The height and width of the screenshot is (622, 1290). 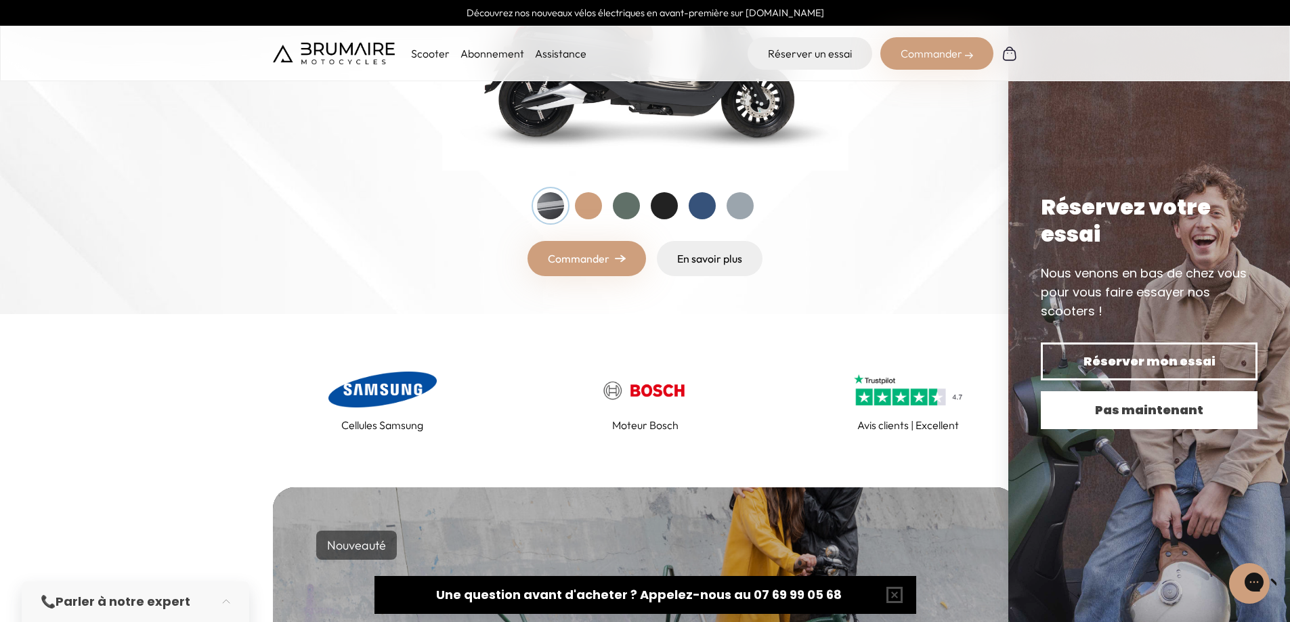 What do you see at coordinates (969, 56) in the screenshot?
I see `img: right-arrow-2.png` at bounding box center [969, 56].